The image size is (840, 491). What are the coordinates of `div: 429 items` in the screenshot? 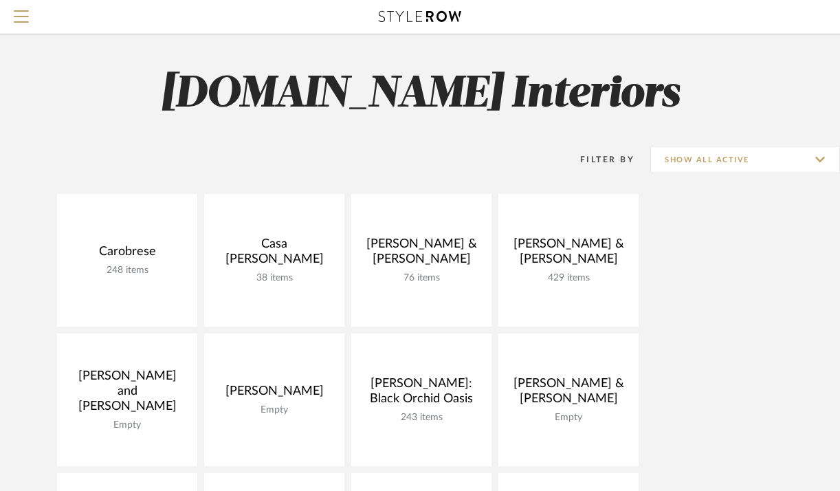 It's located at (569, 278).